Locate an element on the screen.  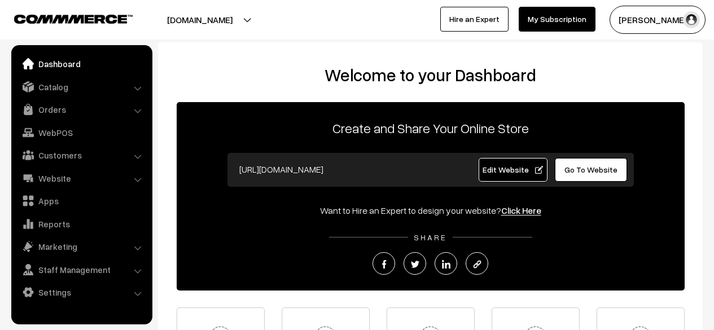
p: Create and Share Your Online Store is located at coordinates (430, 128).